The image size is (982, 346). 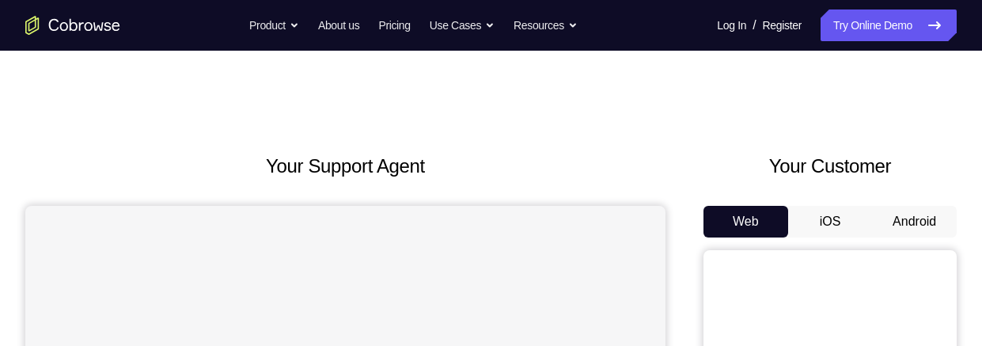 What do you see at coordinates (545, 25) in the screenshot?
I see `button: Resources` at bounding box center [545, 25].